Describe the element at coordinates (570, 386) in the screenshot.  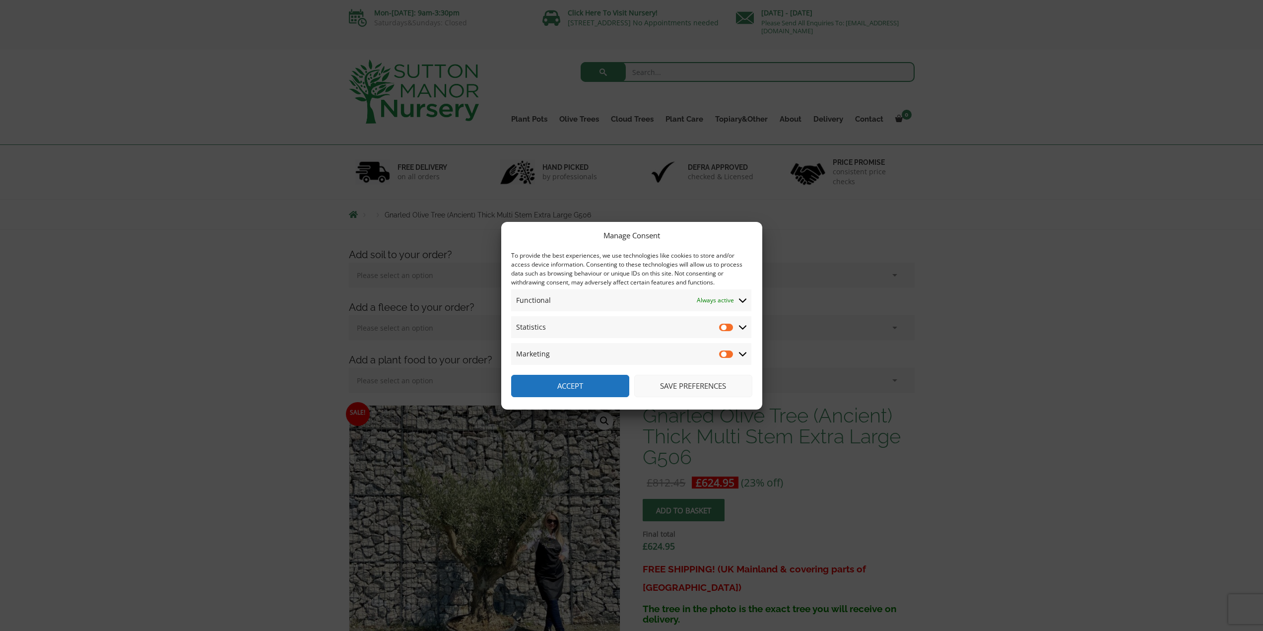
I see `button: Accept` at that location.